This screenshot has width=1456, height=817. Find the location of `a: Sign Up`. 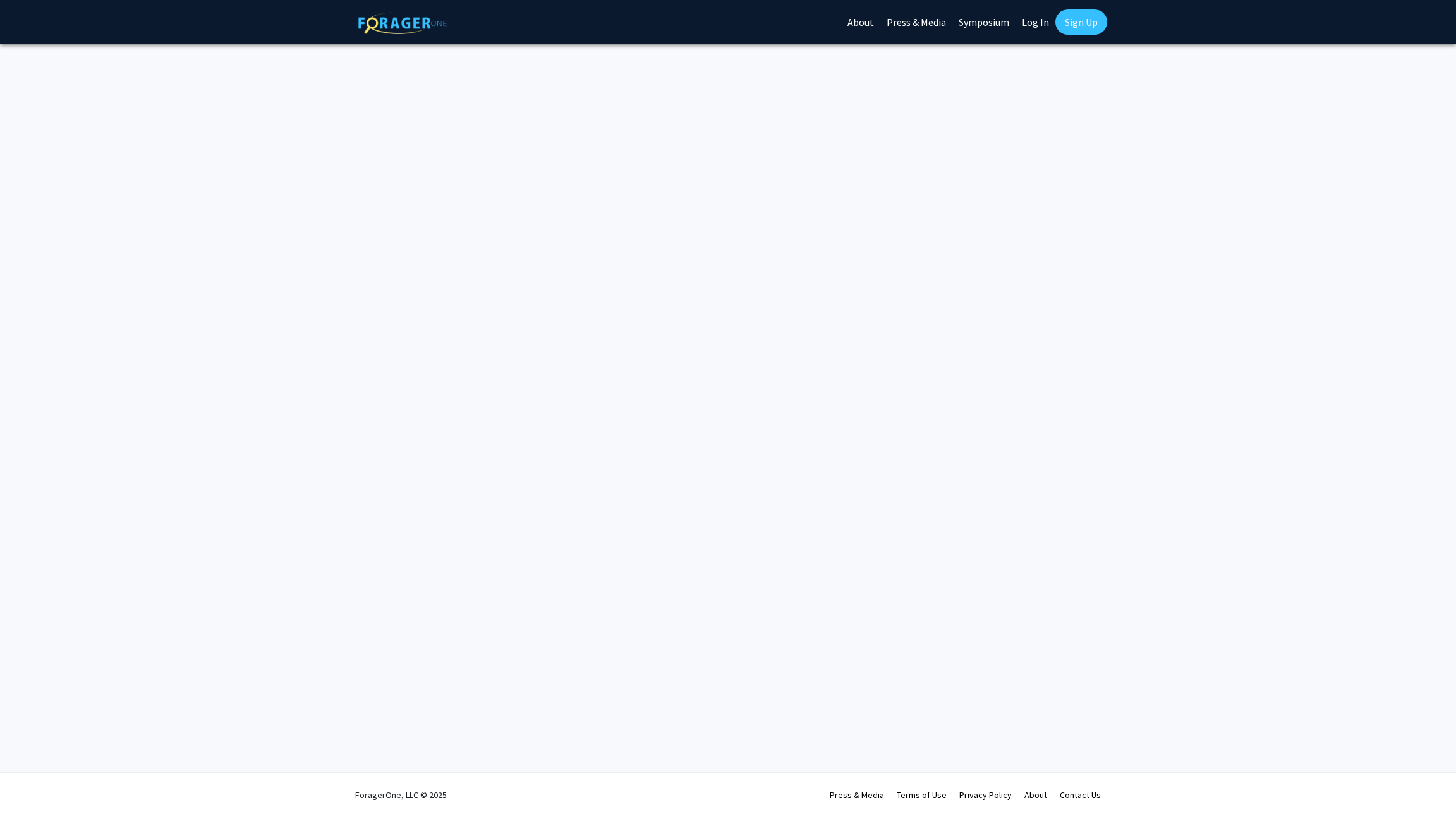

a: Sign Up is located at coordinates (1081, 22).